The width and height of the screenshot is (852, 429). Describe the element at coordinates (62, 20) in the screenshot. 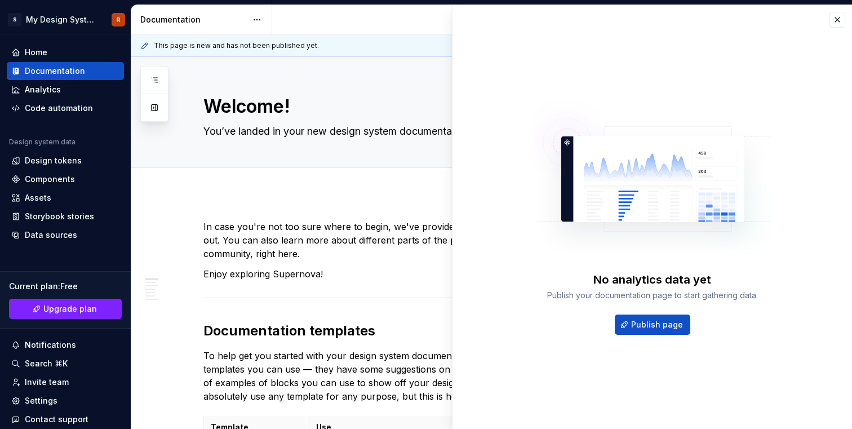

I see `div: My Design System` at that location.